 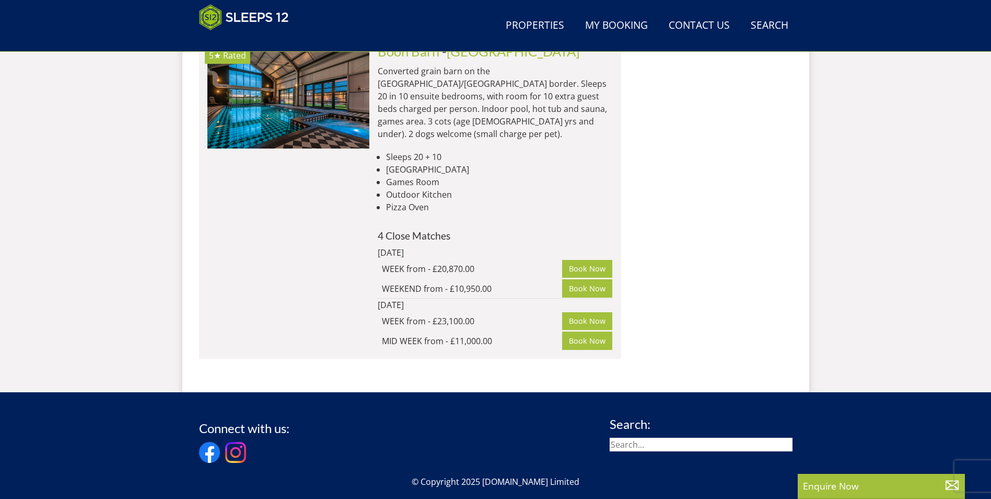 I want to click on input: Search..., so click(x=701, y=444).